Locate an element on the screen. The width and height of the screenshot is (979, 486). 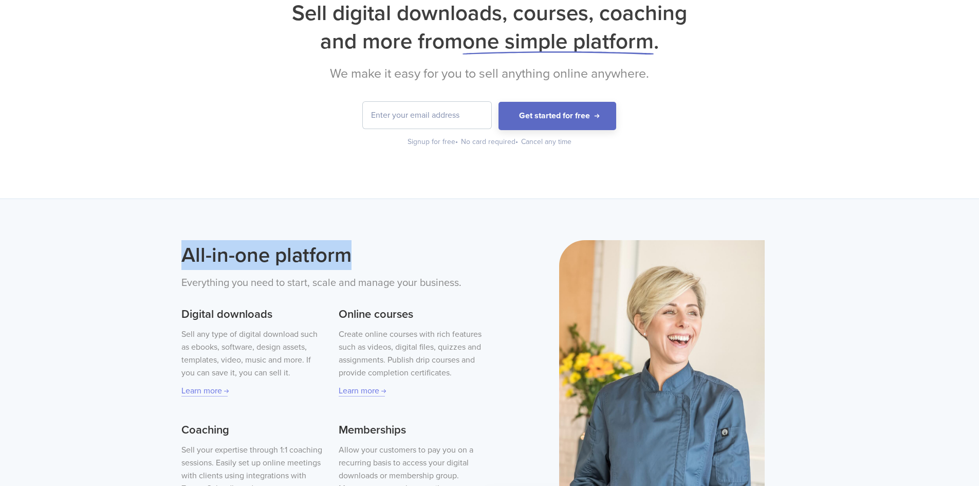
h3: Memberships is located at coordinates (410, 430).